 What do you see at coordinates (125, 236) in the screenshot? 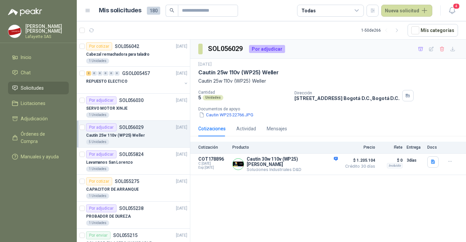
I see `p: SOL055215` at bounding box center [125, 236].